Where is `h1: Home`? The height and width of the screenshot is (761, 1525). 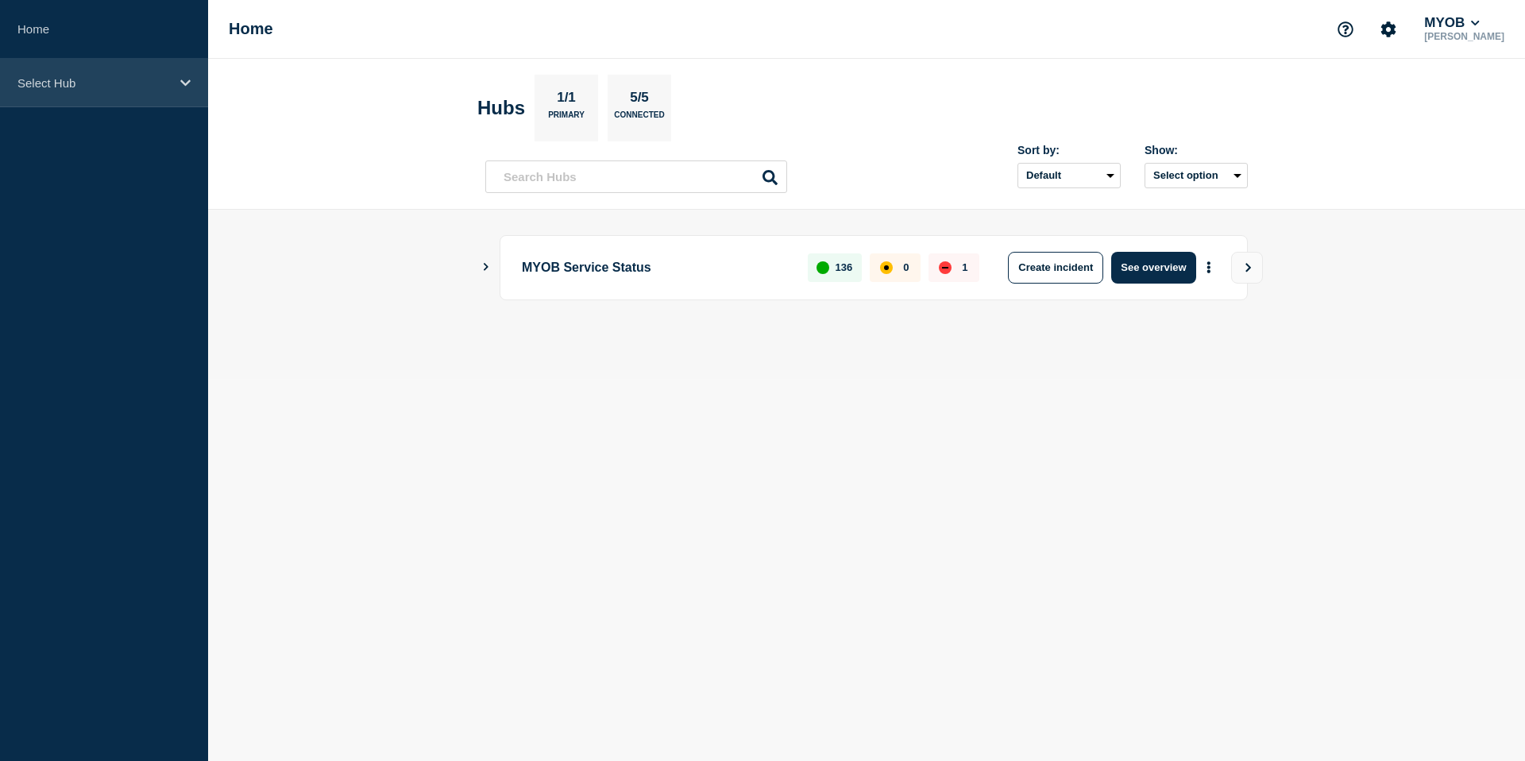
h1: Home is located at coordinates (251, 29).